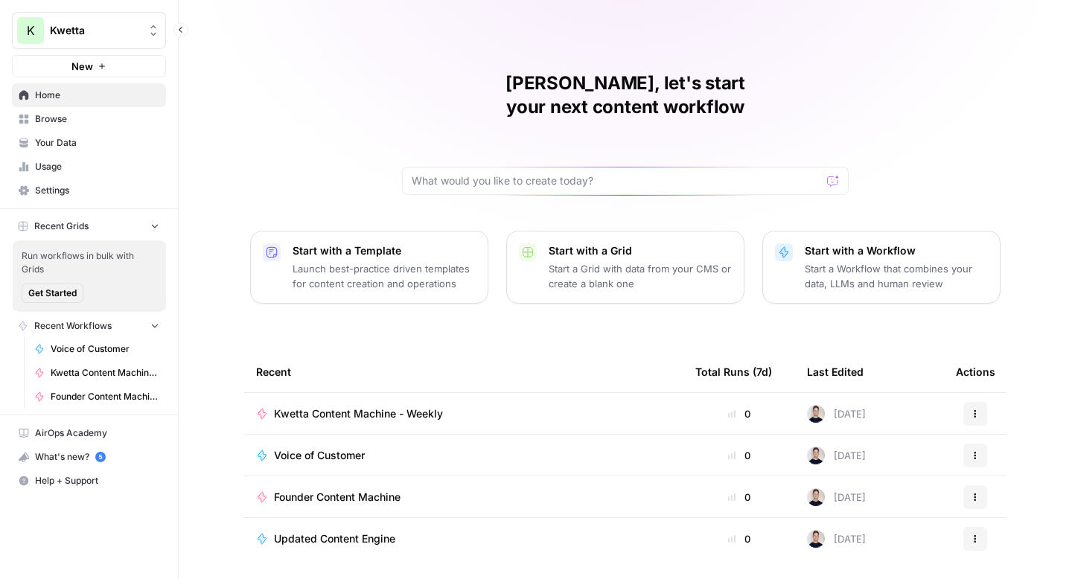  Describe the element at coordinates (97, 167) in the screenshot. I see `span: Usage` at that location.